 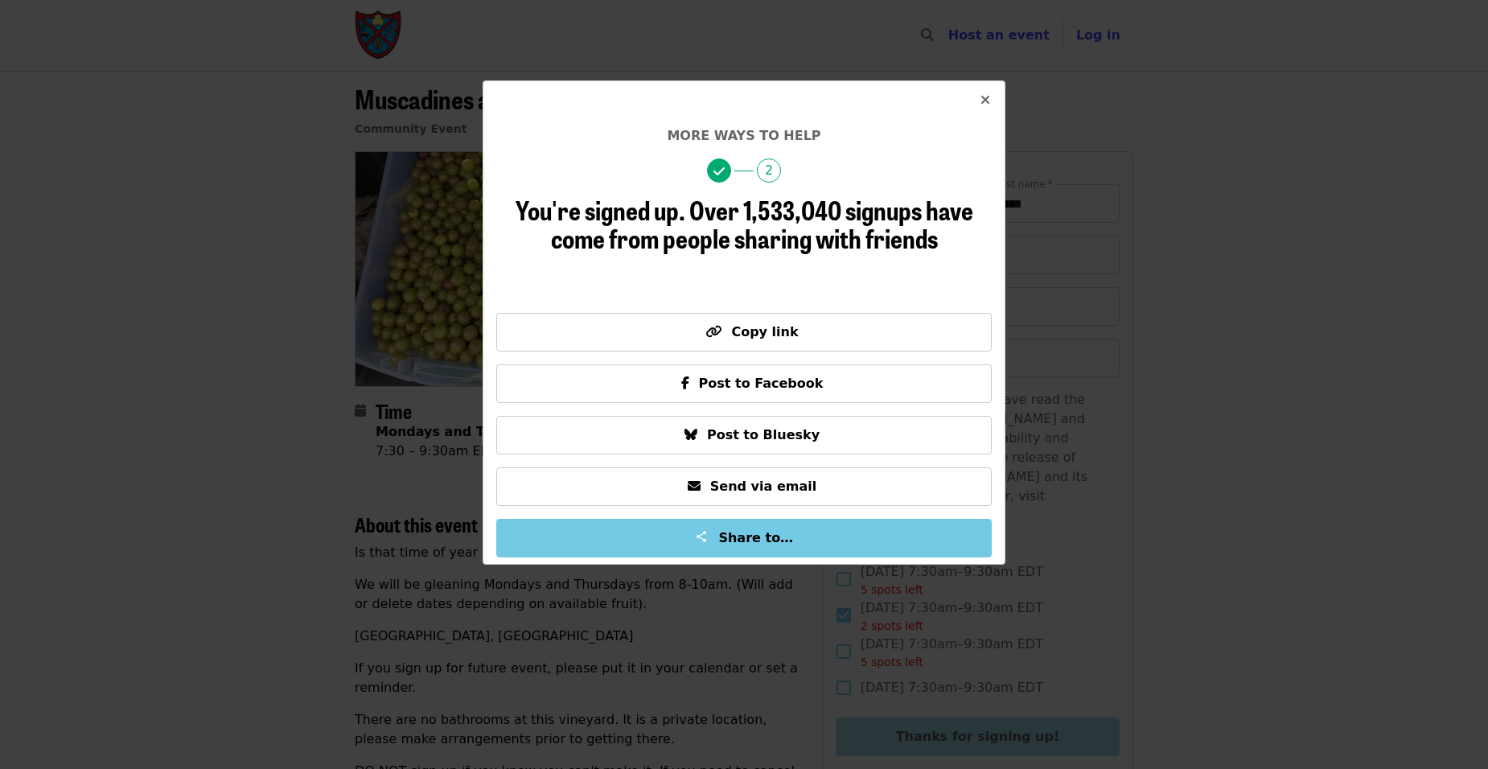 I want to click on i: link icon, so click(x=713, y=331).